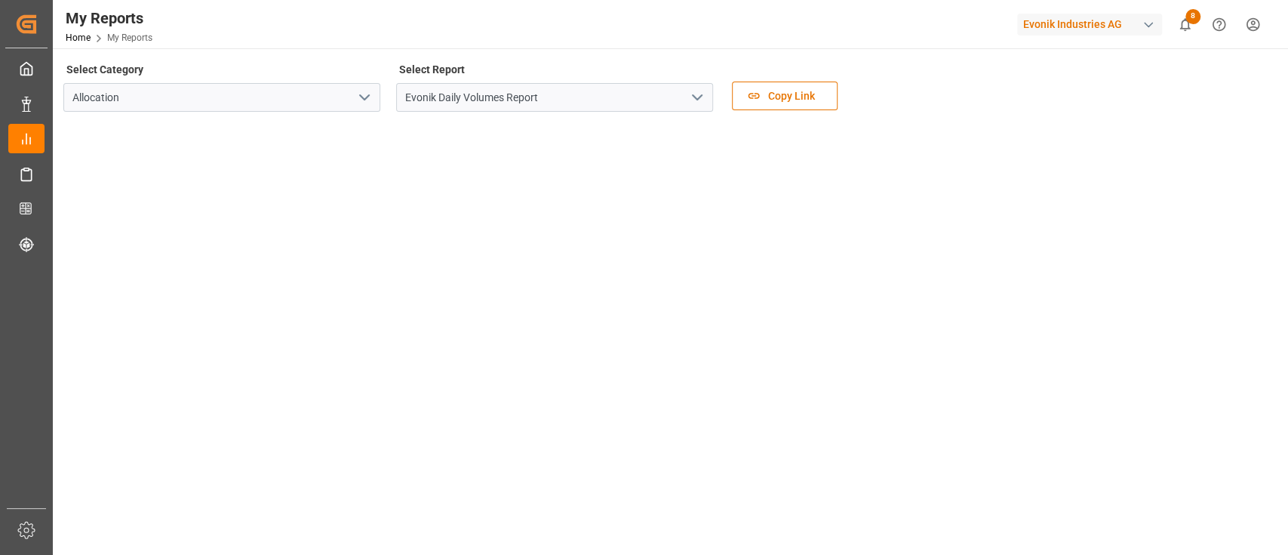 The image size is (1288, 555). I want to click on div: Evonik Industries AG, so click(1090, 24).